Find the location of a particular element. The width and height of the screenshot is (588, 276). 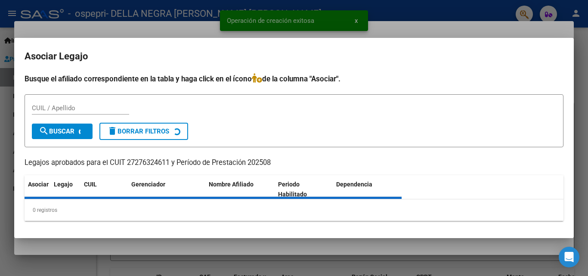

datatable-header-cell: Periodo Habilitado is located at coordinates (304, 190).